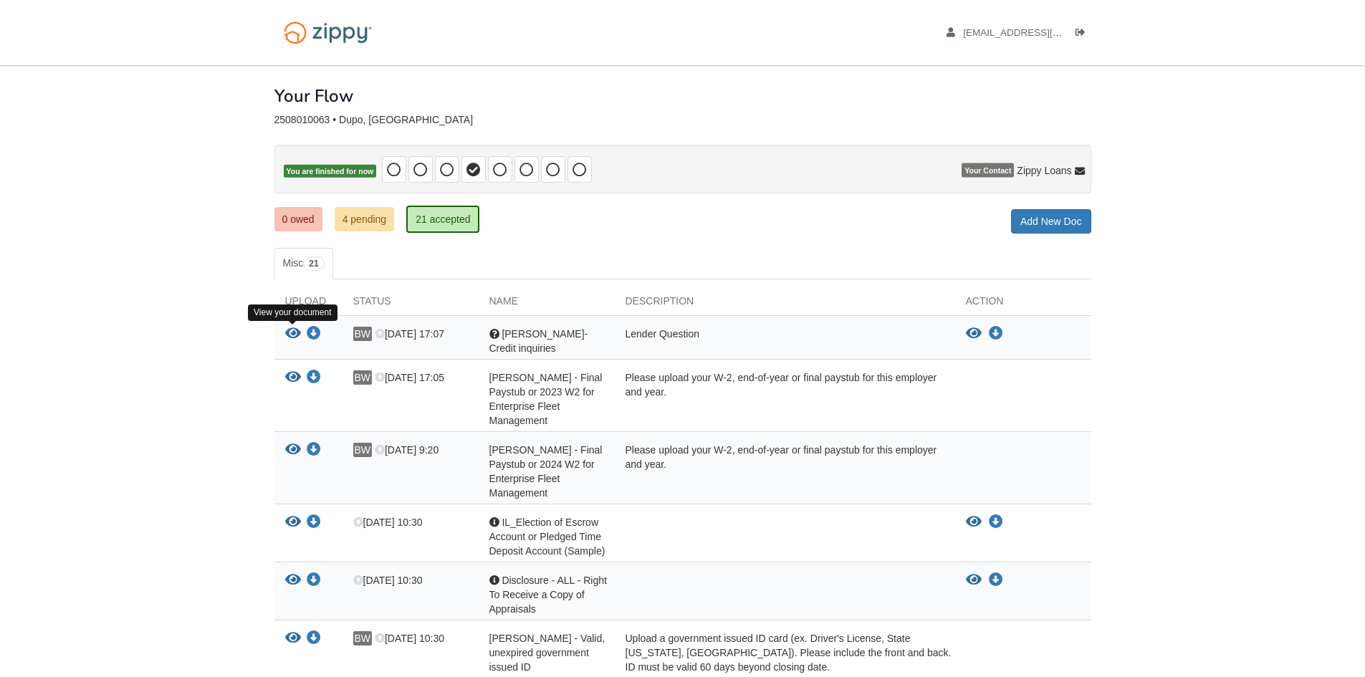 This screenshot has height=677, width=1365. What do you see at coordinates (327, 32) in the screenshot?
I see `img: Logo` at bounding box center [327, 32].